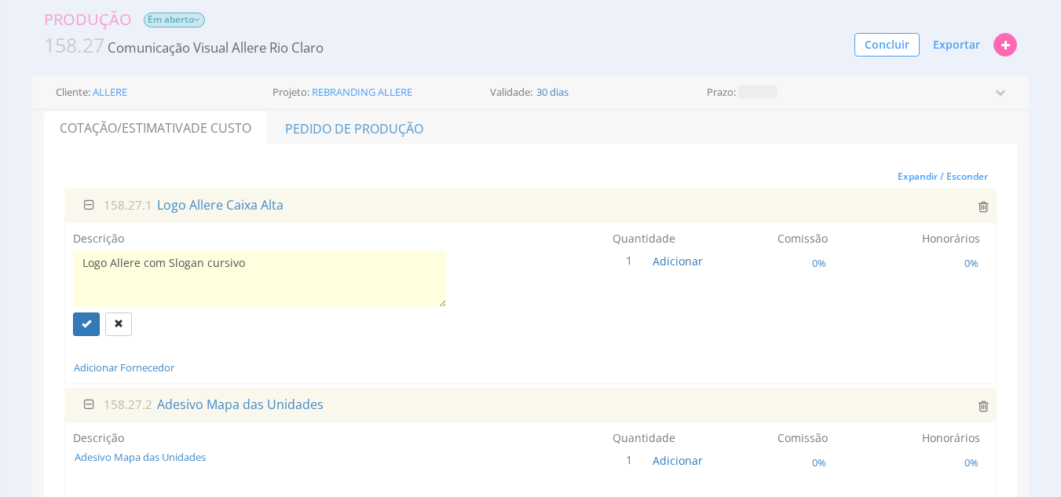 This screenshot has height=497, width=1061. I want to click on span: 30 dias, so click(552, 92).